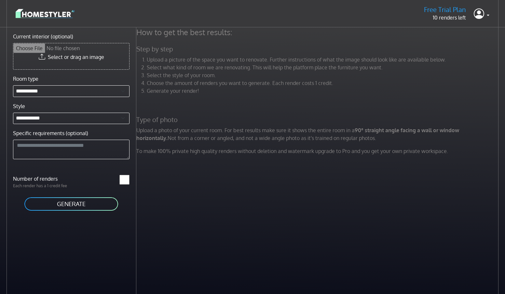 This screenshot has height=294, width=505. I want to click on p: To make 100% private high quality renders without deletion and watermark upgrade to Pro and you g..., so click(318, 151).